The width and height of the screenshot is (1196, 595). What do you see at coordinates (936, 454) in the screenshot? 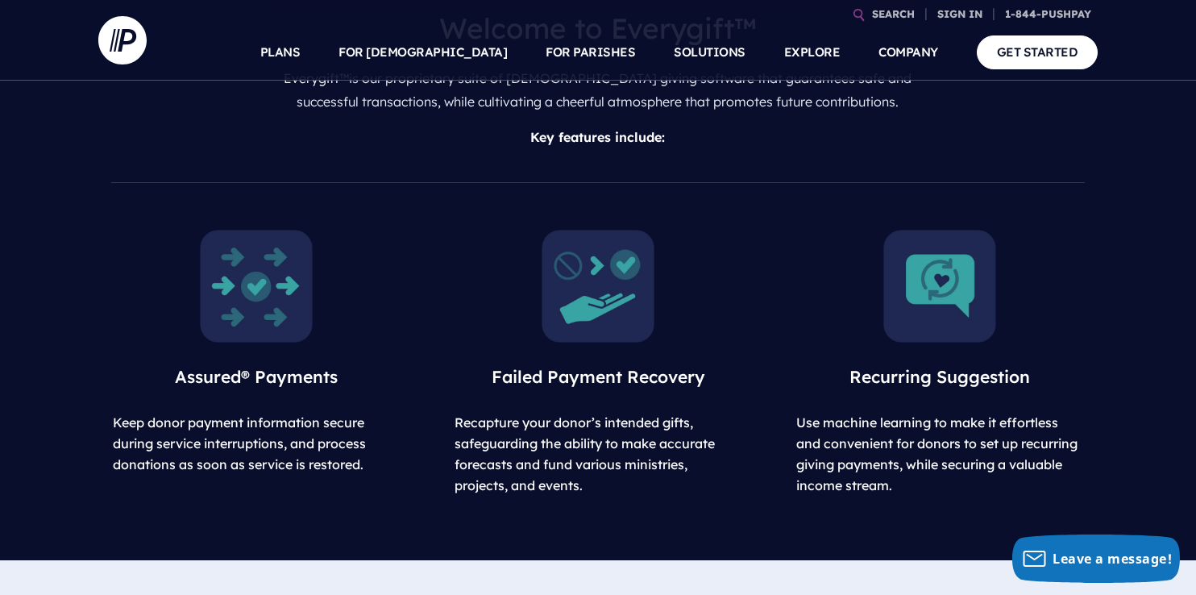
I see `span: Use machine learning to make it effortless and convenient for donors to set up recurring giving p...` at bounding box center [936, 454].